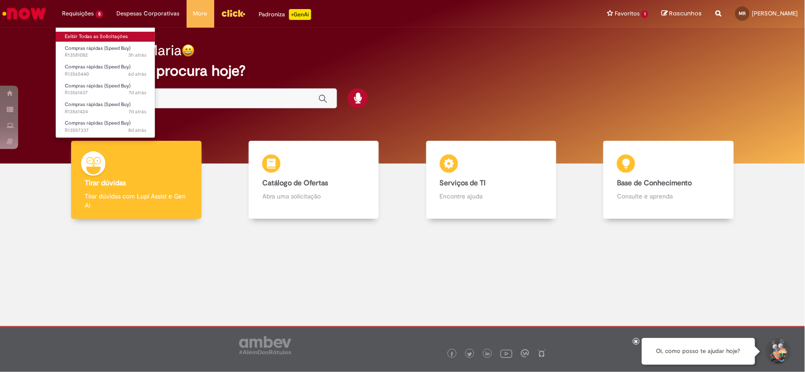 This screenshot has height=372, width=805. I want to click on span: 6d atrás, so click(137, 74).